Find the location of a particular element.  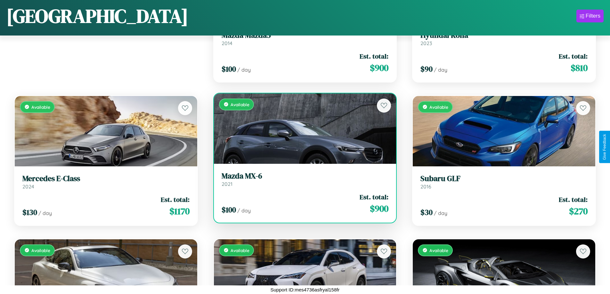

span: $ 130 is located at coordinates (30, 212).